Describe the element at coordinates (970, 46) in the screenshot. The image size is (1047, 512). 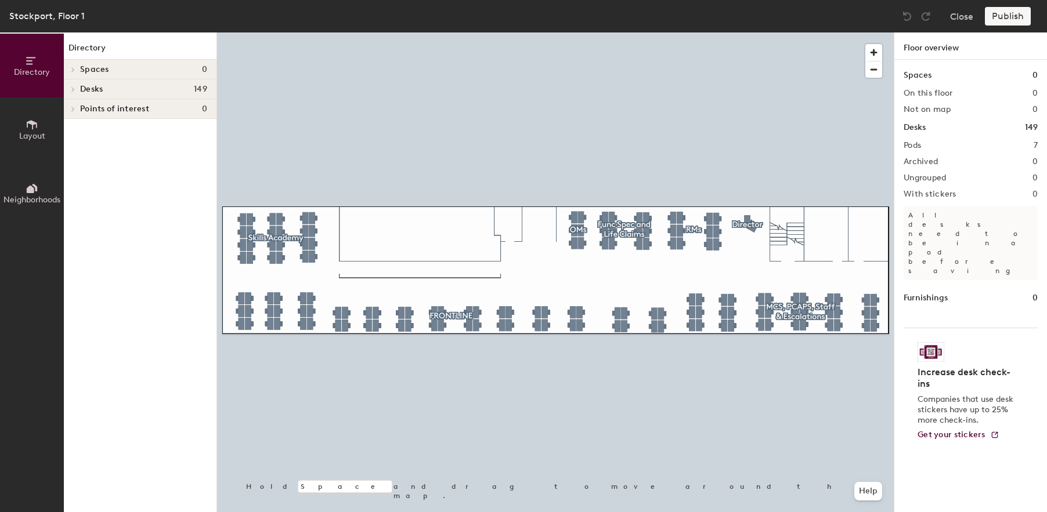
I see `h1: Floor overview` at that location.